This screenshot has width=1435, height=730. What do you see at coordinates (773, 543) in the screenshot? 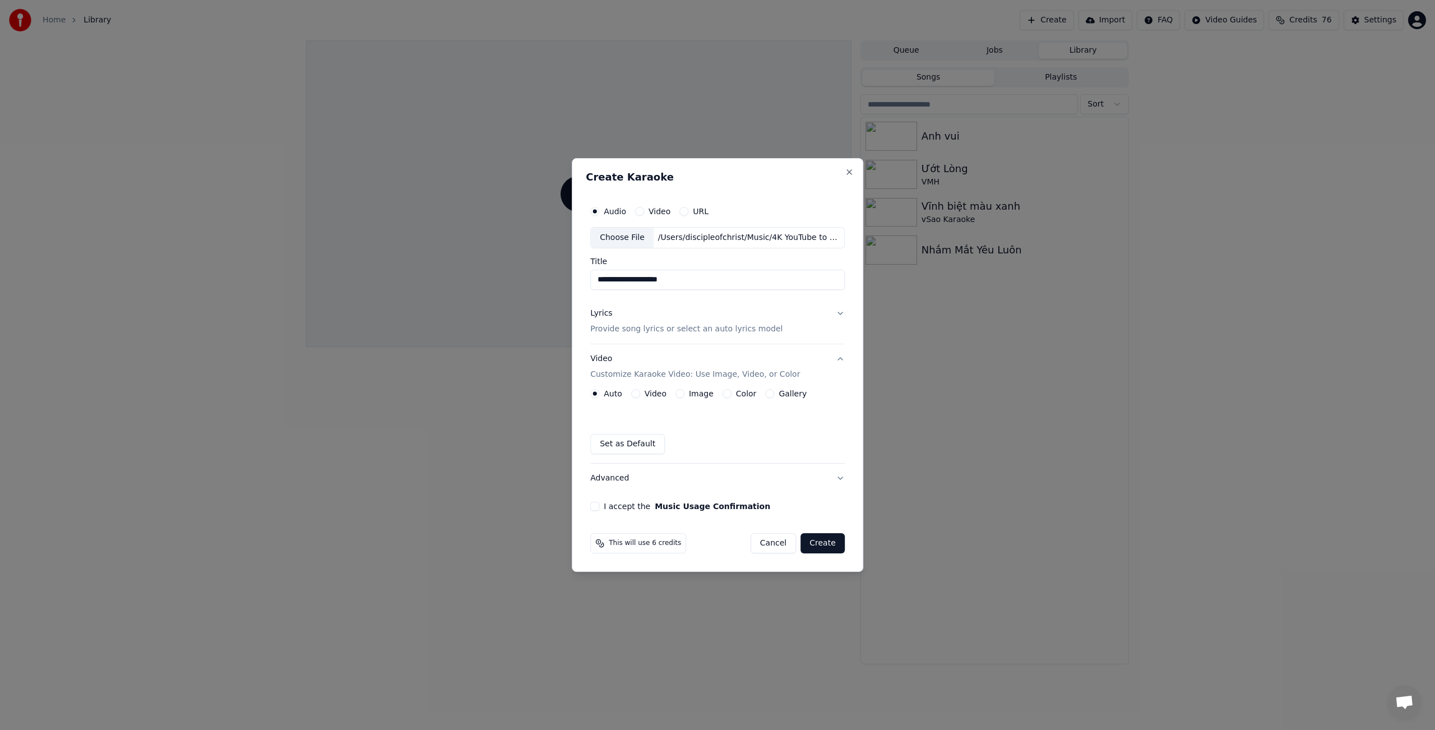
I see `button: Cancel` at bounding box center [773, 543].